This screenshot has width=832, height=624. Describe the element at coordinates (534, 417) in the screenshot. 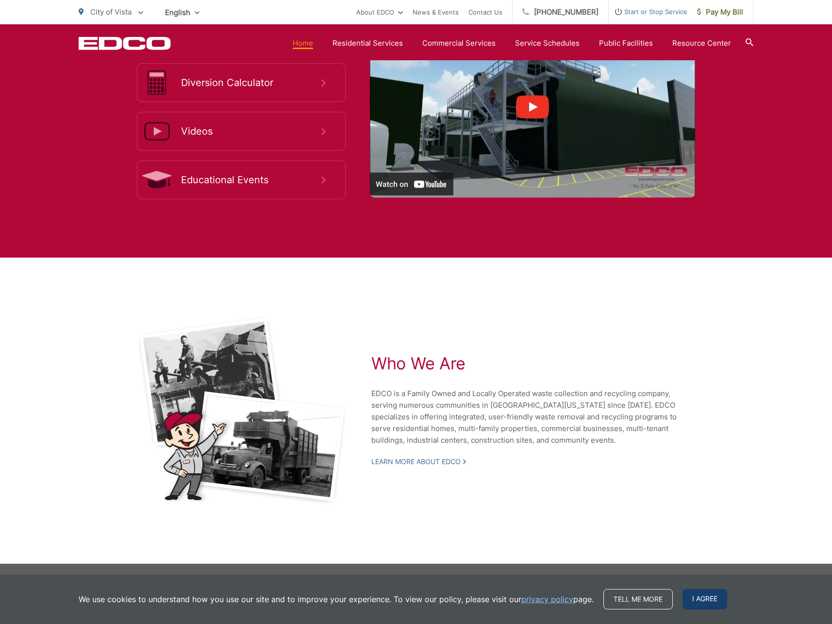

I see `p: EDCO is a Family Owned and Locally Operated waste collection and recycling company, serving numer...` at that location.